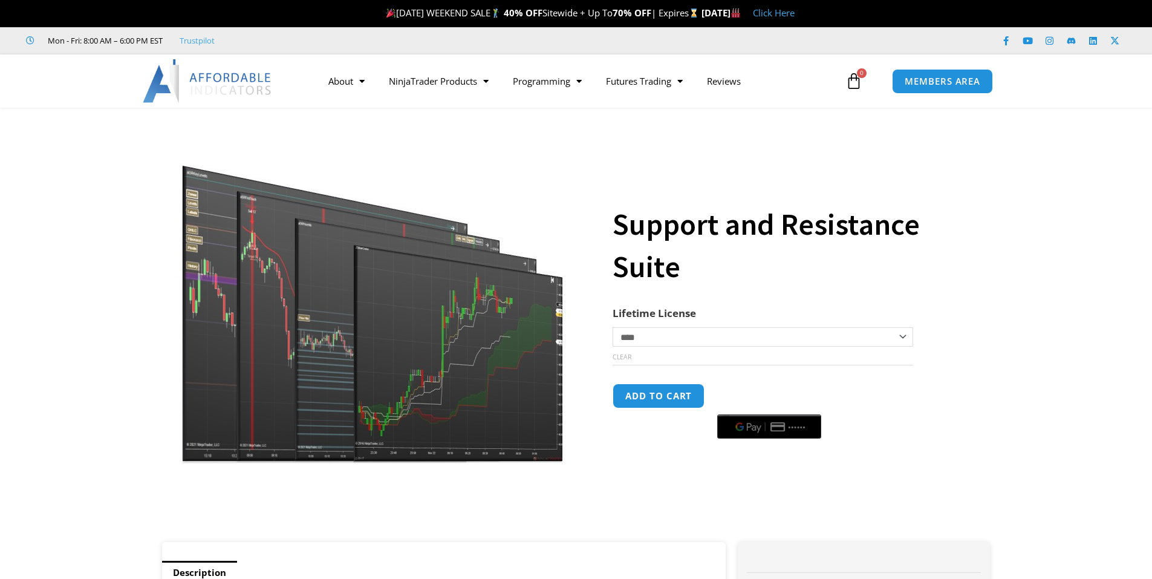 This screenshot has width=1152, height=579. Describe the element at coordinates (207, 81) in the screenshot. I see `img: LogoAI | Affordable Indicators – NinjaTrader` at that location.